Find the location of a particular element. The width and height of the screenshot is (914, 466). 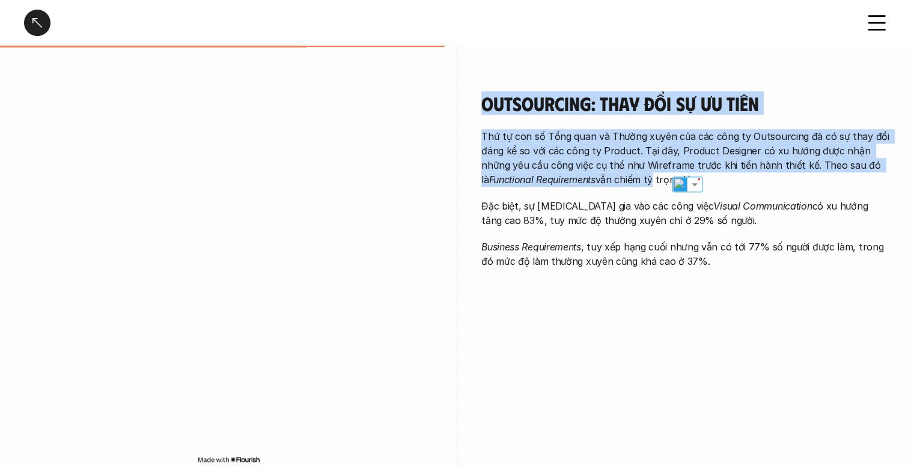

em: Visual Communication is located at coordinates (762, 206).